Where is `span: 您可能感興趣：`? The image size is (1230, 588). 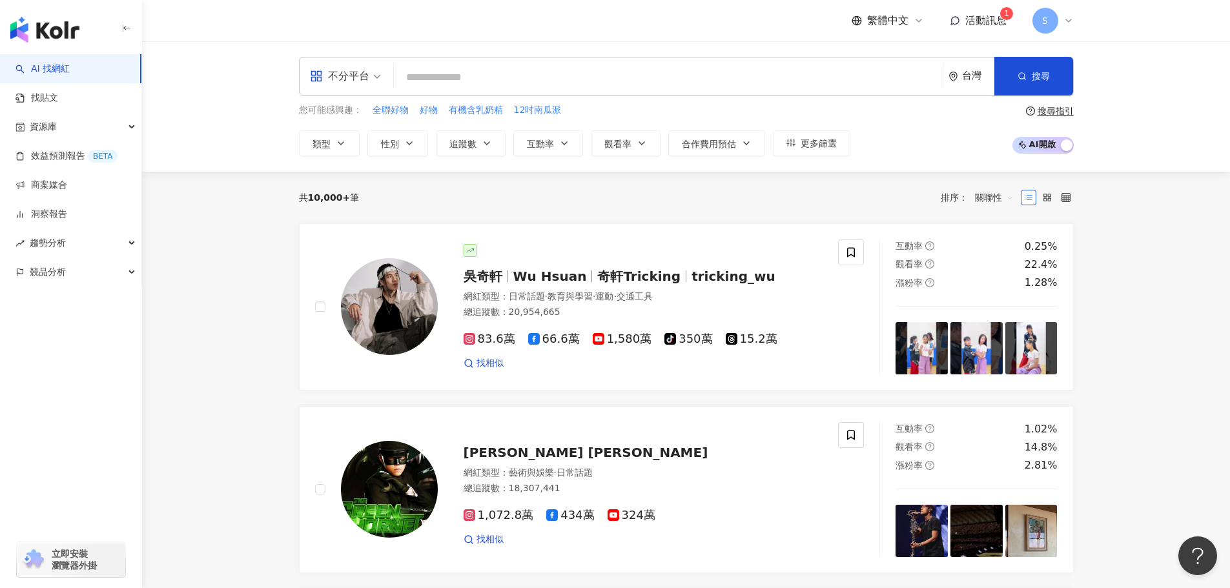 span: 您可能感興趣： is located at coordinates (331, 110).